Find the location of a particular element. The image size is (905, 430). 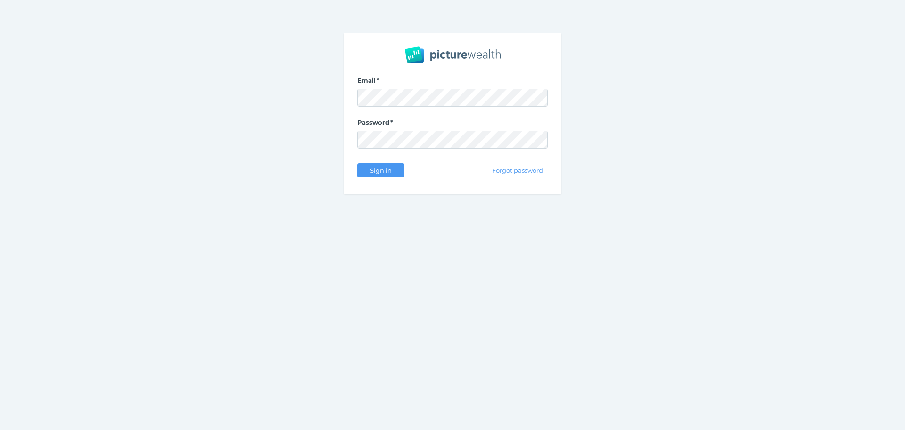

span: Sign in is located at coordinates (381, 170).